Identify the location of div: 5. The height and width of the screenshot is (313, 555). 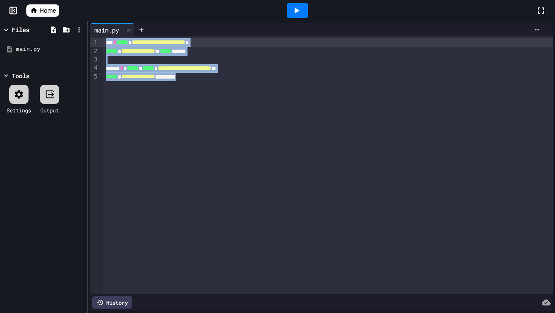
(94, 77).